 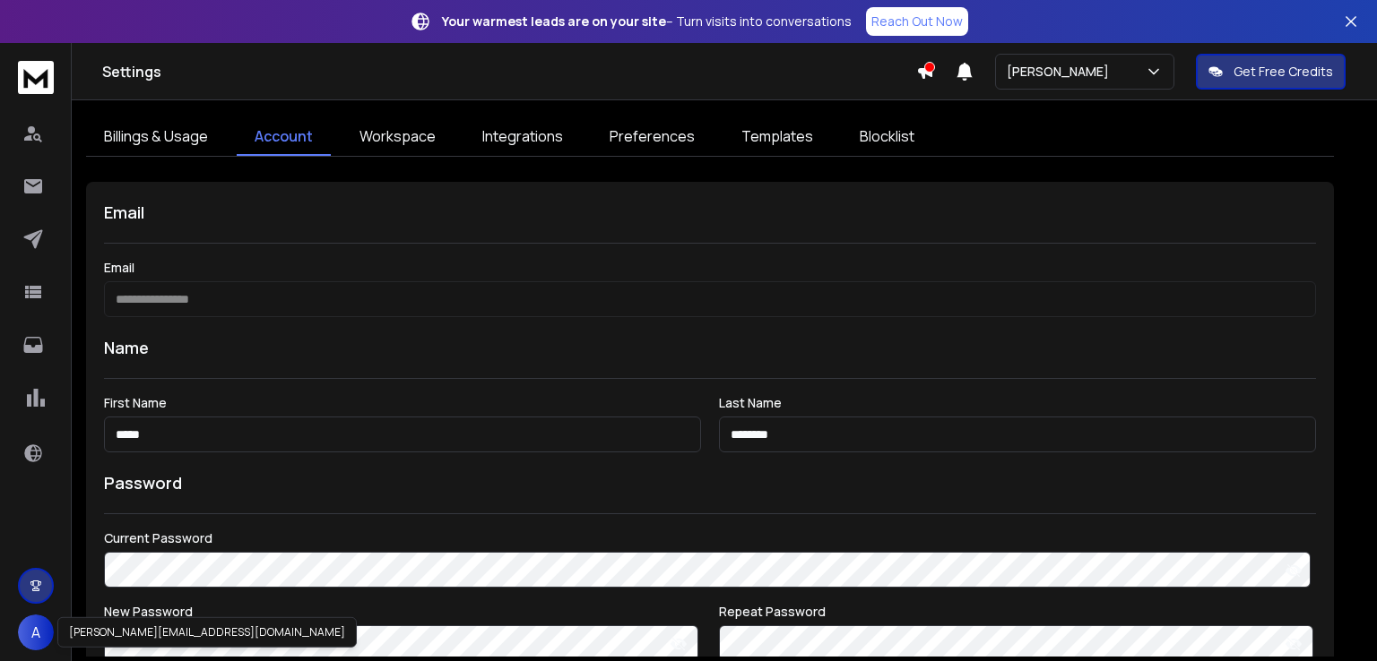 I want to click on p: Get Free Credits, so click(x=1283, y=72).